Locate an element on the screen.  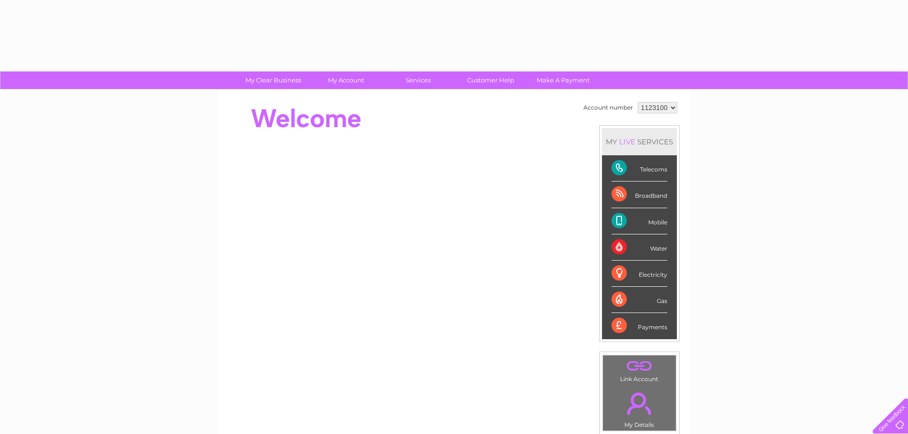
div: Telecoms is located at coordinates (639, 168).